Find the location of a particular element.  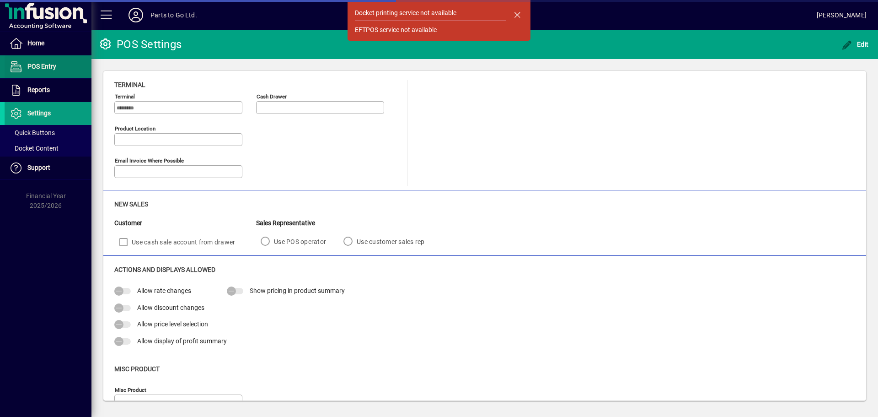

span: Allow price level selection is located at coordinates (172, 324).